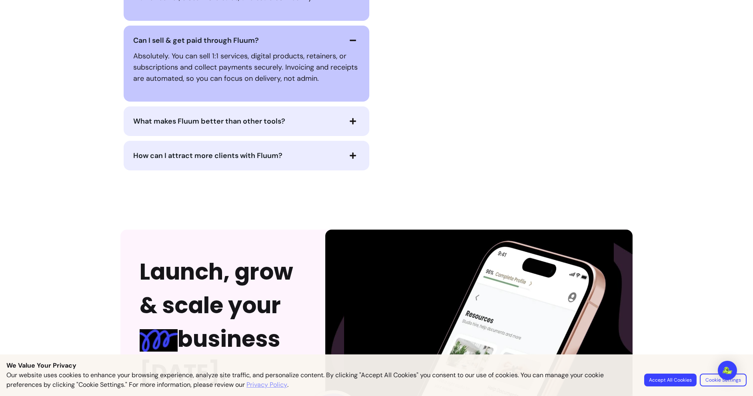 This screenshot has height=396, width=753. I want to click on span: How can I attract more clients with Fluum?, so click(208, 156).